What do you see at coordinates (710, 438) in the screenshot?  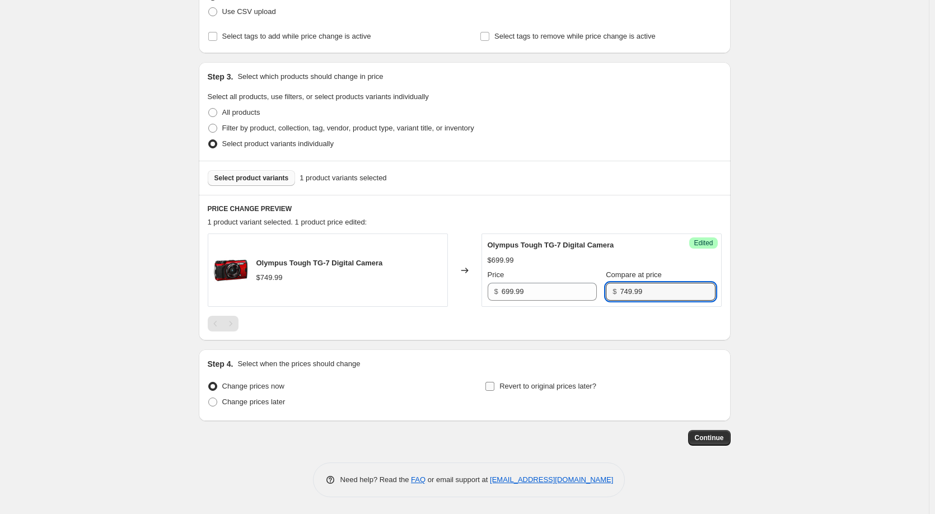 I see `span: Continue` at bounding box center [710, 438].